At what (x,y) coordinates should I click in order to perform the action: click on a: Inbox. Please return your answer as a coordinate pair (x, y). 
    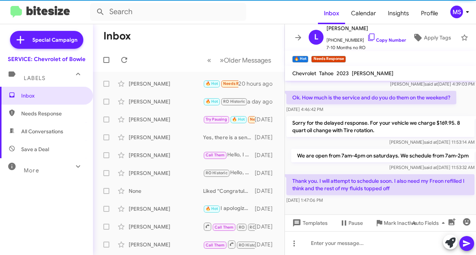
    Looking at the image, I should click on (331, 13).